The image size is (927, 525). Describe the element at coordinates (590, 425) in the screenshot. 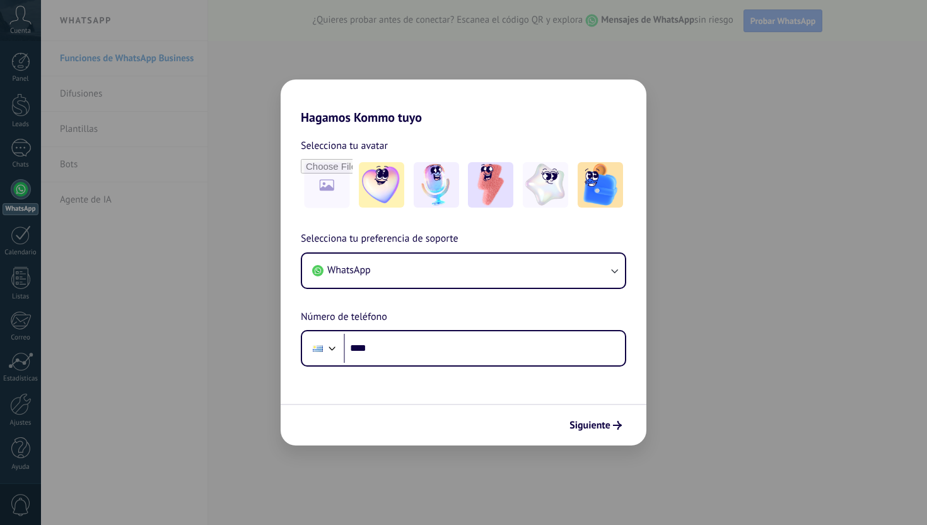

I see `span: Siguiente` at that location.